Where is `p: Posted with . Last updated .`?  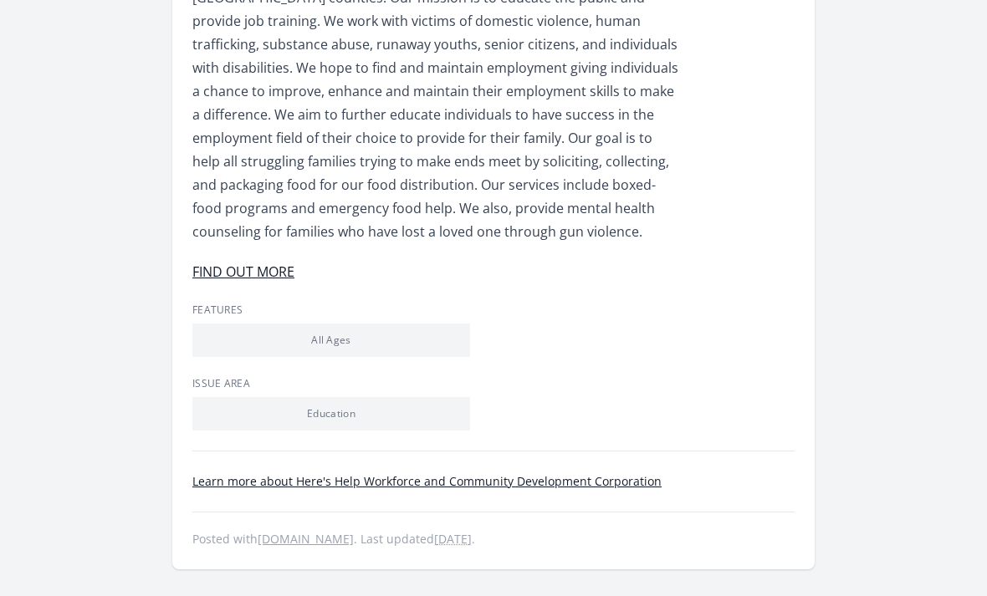 p: Posted with . Last updated . is located at coordinates (493, 539).